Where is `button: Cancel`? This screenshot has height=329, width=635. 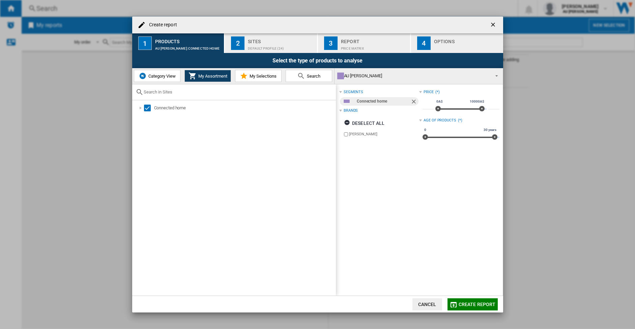
button: Cancel is located at coordinates (427, 304).